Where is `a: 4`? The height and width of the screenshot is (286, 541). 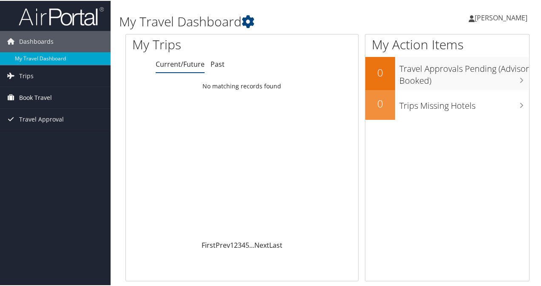
a: 4 is located at coordinates (243, 245).